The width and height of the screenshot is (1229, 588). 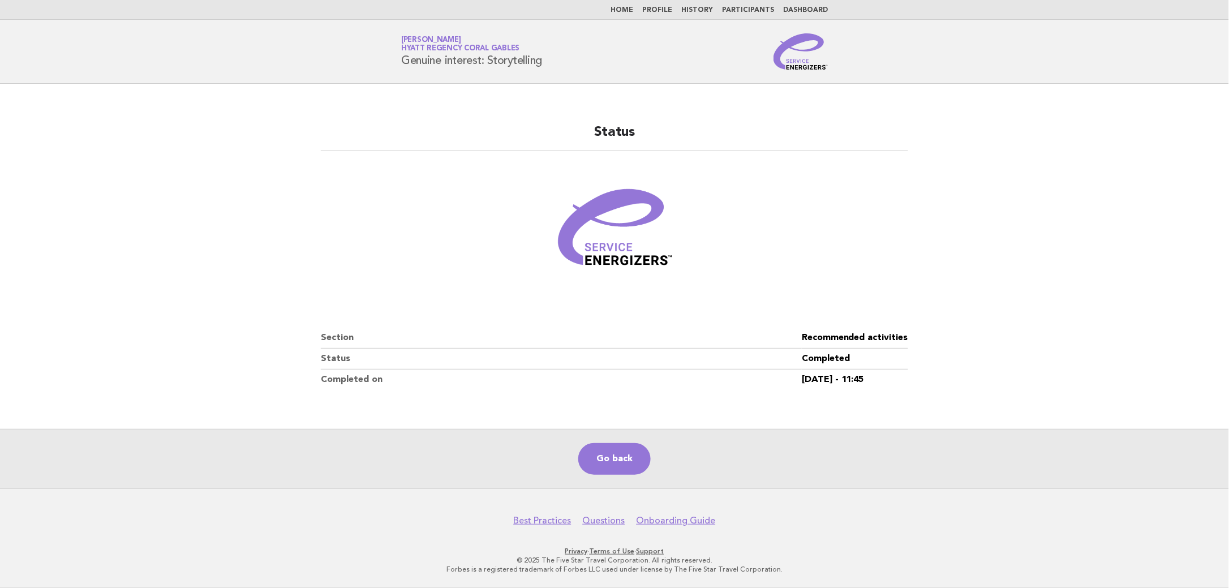 What do you see at coordinates (748, 10) in the screenshot?
I see `a: Participants` at bounding box center [748, 10].